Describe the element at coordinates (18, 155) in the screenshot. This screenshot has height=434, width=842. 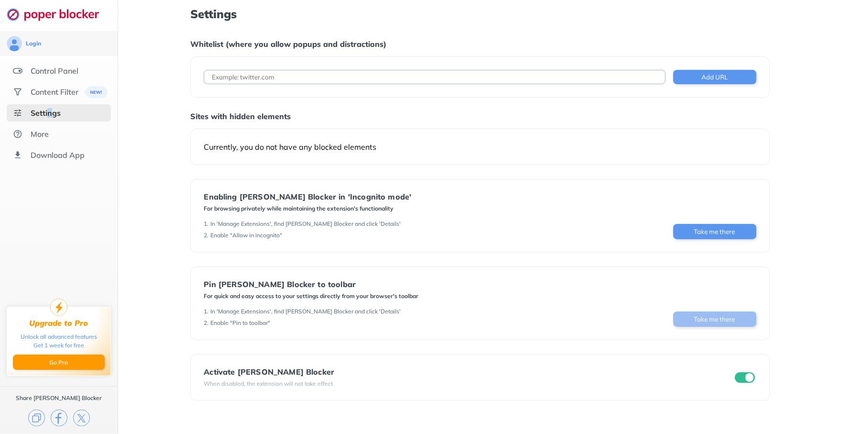
I see `img: download-app.svg` at that location.